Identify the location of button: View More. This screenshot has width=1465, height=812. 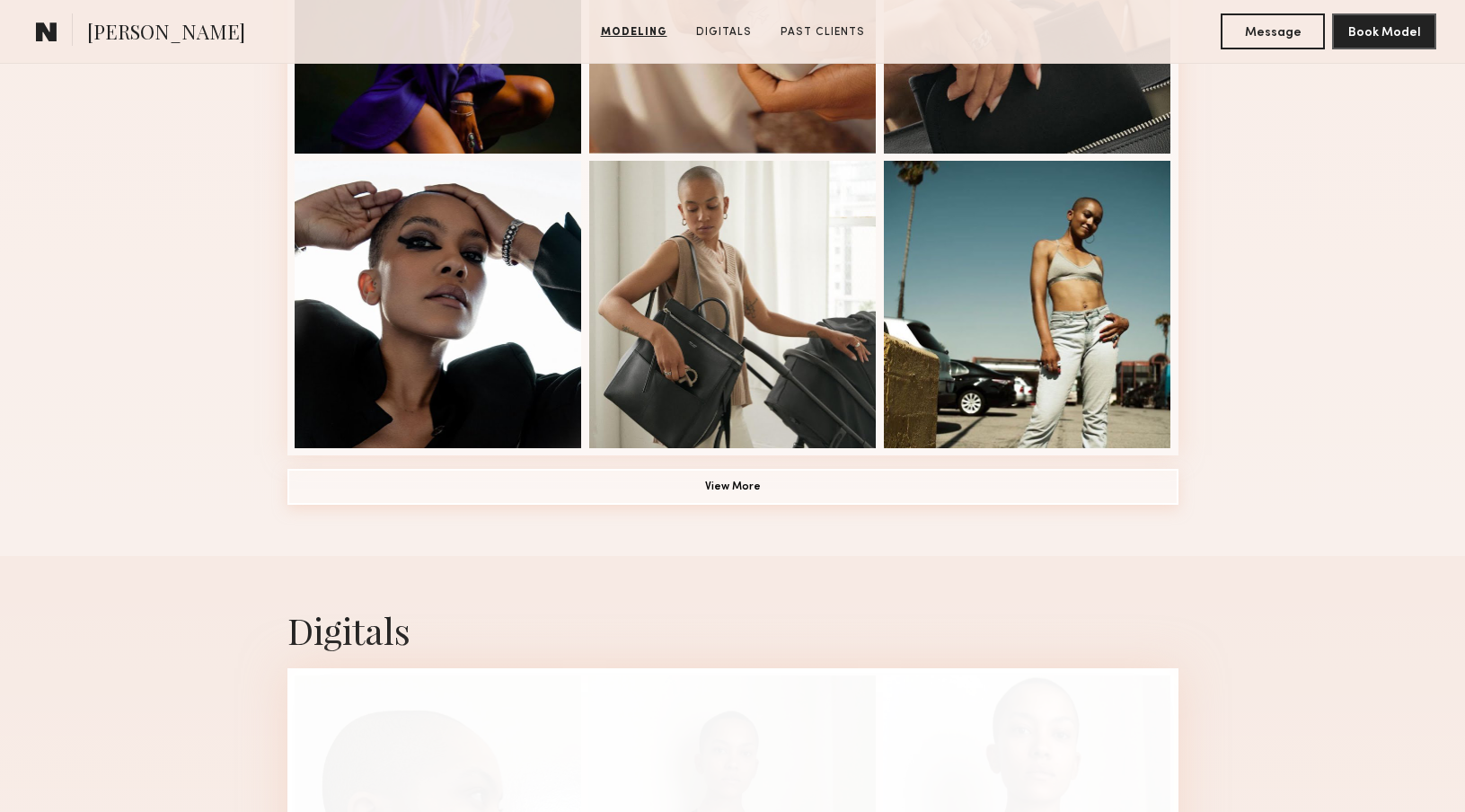
(733, 486).